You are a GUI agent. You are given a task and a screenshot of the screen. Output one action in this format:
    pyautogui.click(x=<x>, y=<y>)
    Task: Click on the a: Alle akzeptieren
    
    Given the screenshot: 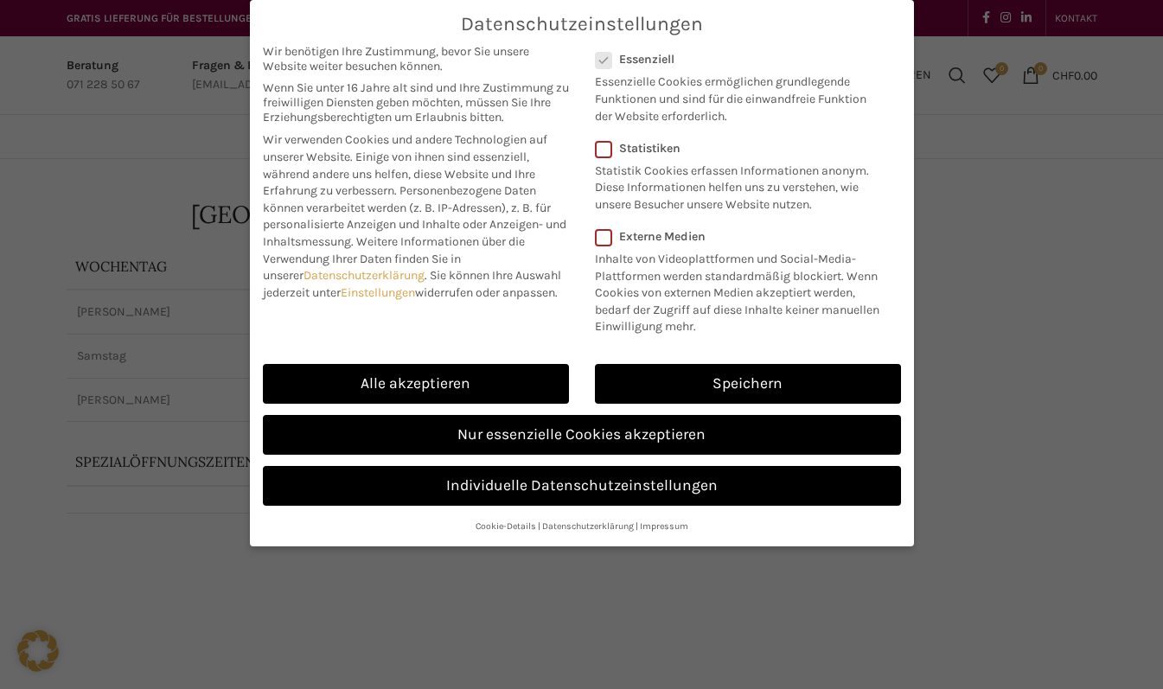 What is the action you would take?
    pyautogui.click(x=416, y=384)
    